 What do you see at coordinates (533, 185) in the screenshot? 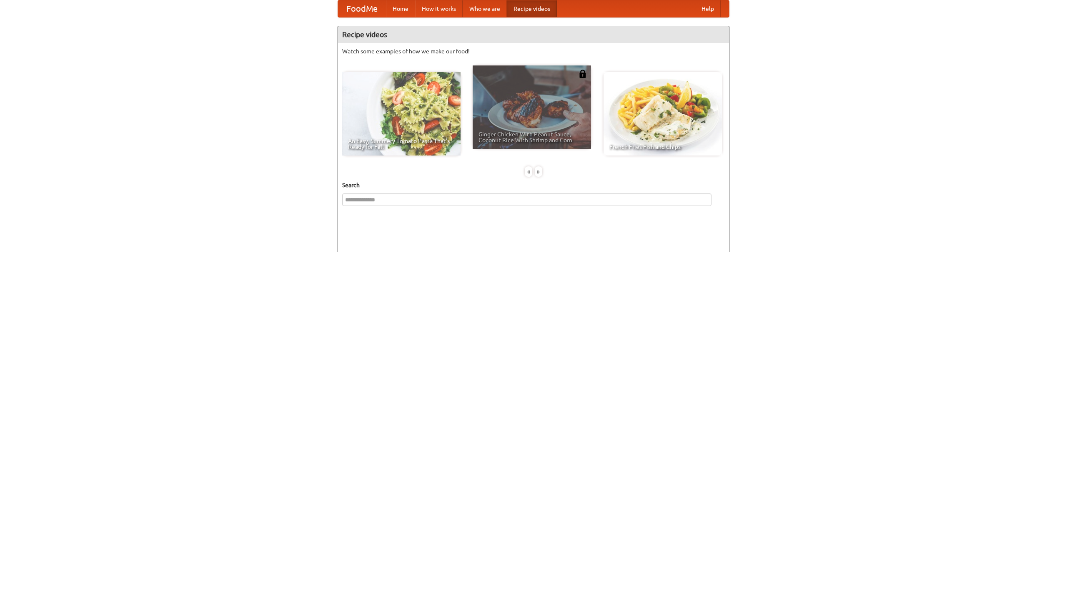
I see `h5: Search` at bounding box center [533, 185].